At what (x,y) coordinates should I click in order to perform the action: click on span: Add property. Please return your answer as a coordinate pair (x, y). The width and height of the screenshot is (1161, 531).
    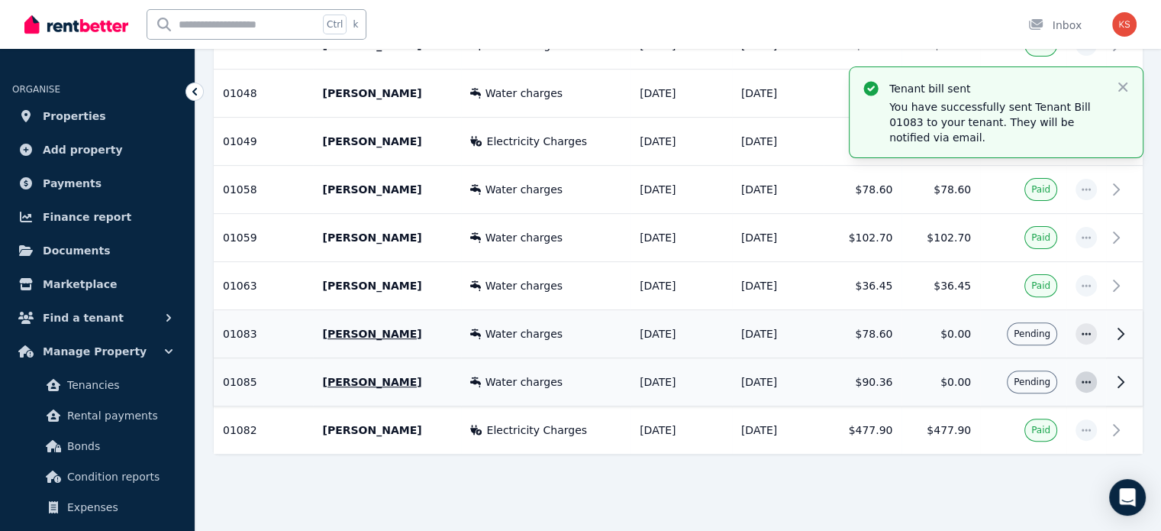
    Looking at the image, I should click on (82, 150).